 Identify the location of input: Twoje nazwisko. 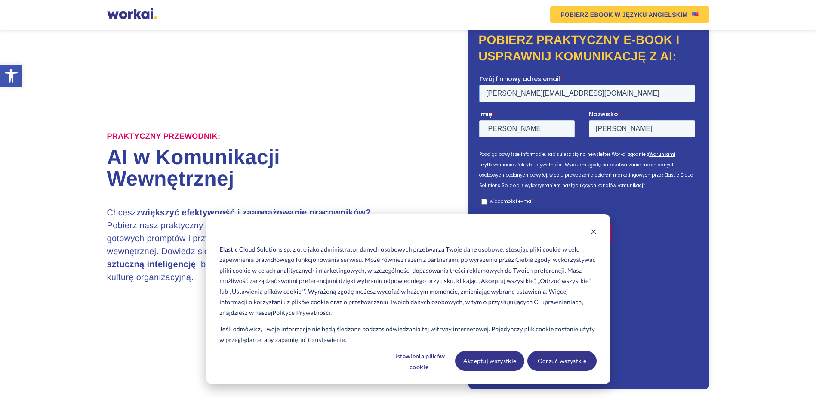
(163, 54).